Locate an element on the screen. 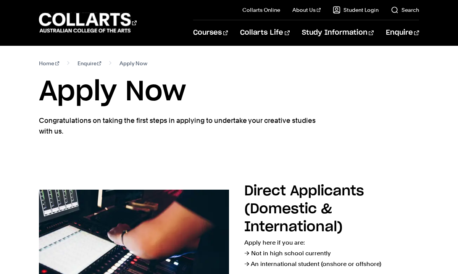 This screenshot has width=458, height=274. h1: Apply Now is located at coordinates (229, 92).